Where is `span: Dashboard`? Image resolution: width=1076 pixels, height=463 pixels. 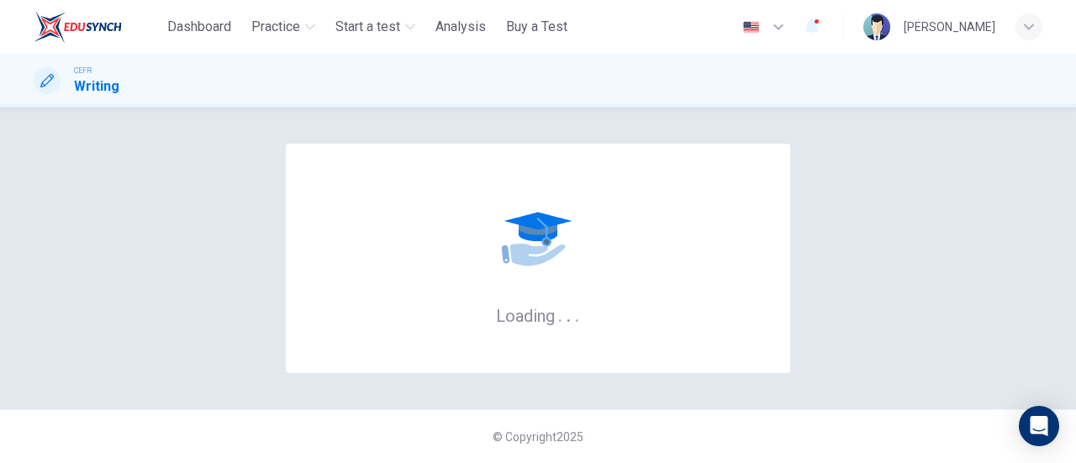
span: Dashboard is located at coordinates (199, 27).